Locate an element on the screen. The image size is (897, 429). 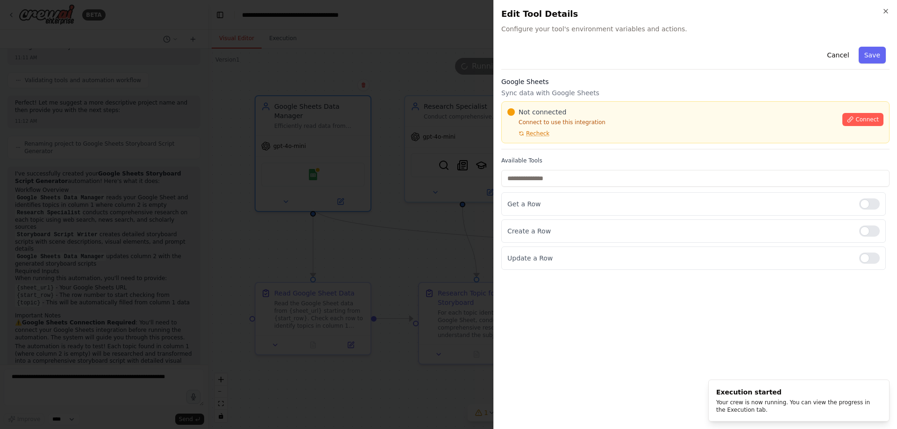
div: Execution started is located at coordinates (797, 392).